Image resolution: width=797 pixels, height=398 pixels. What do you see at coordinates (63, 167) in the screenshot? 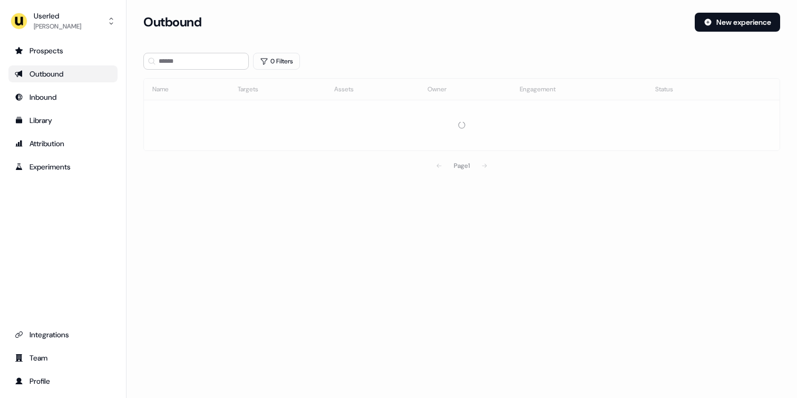
I see `div: Experiments` at bounding box center [63, 167].